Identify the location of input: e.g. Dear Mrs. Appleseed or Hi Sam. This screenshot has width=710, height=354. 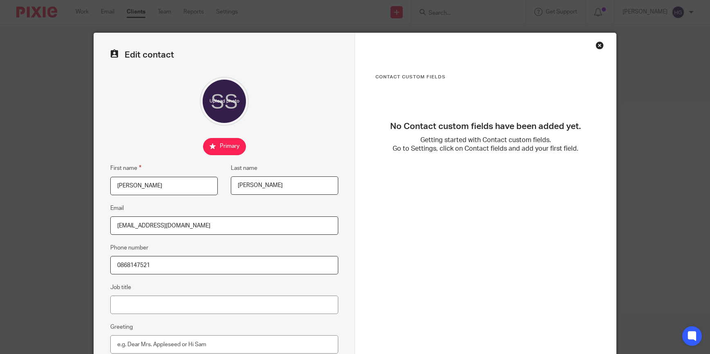
(224, 344).